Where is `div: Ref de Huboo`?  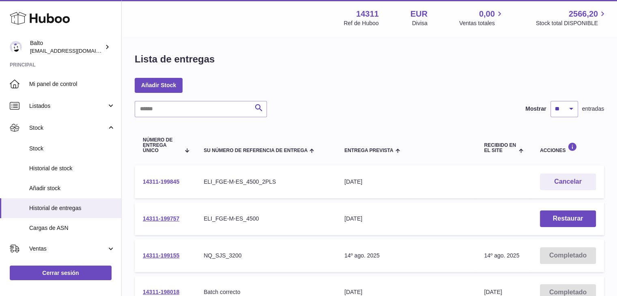
div: Ref de Huboo is located at coordinates (361, 23).